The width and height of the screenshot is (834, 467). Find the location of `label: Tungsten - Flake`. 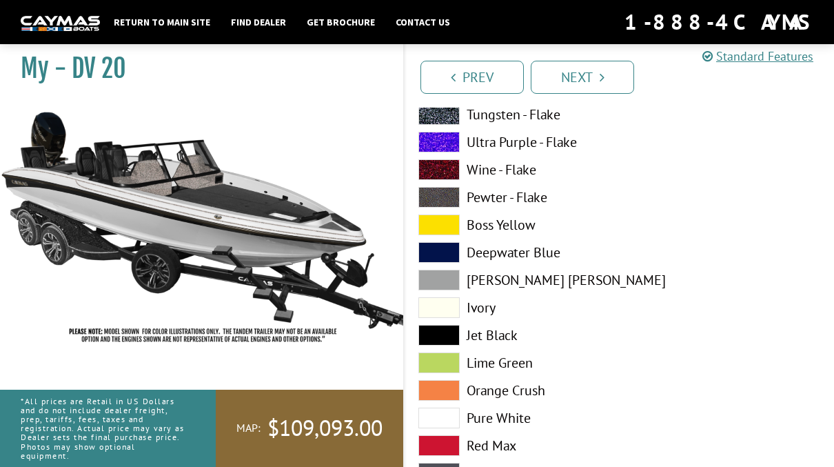

label: Tungsten - Flake is located at coordinates (512, 114).